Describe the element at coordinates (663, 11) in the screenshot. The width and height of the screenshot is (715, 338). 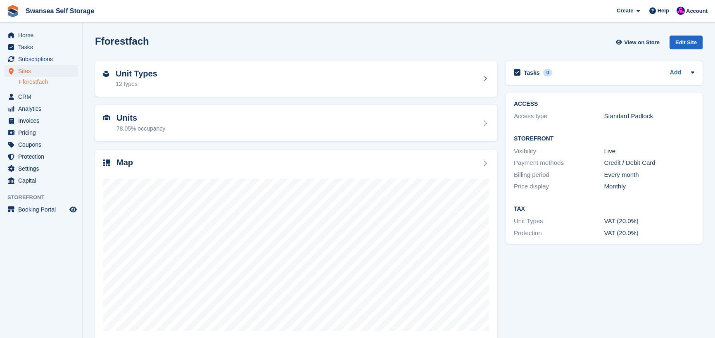
I see `span: Help` at that location.